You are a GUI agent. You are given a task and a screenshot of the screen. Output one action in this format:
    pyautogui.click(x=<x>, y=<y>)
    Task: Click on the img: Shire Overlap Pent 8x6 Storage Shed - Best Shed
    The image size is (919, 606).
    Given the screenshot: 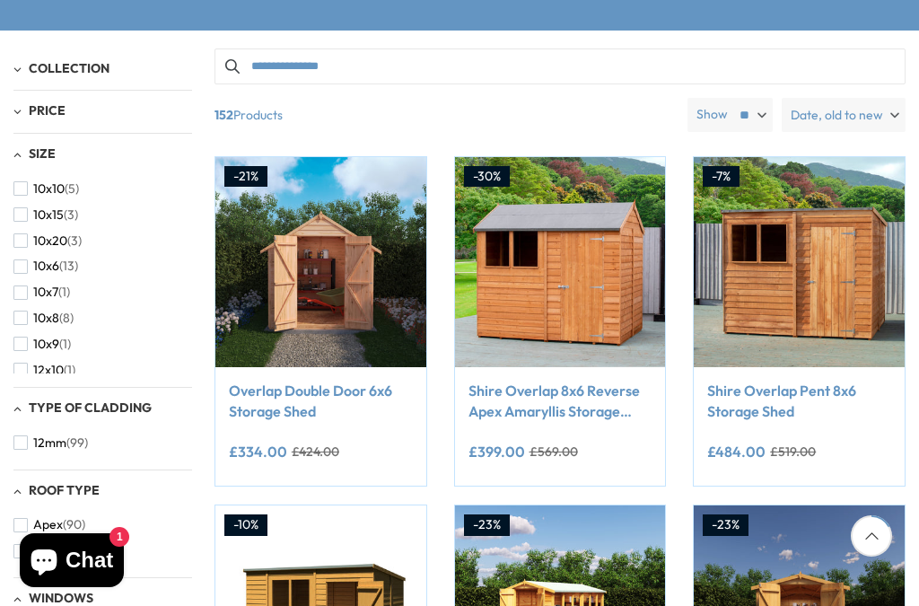 What is the action you would take?
    pyautogui.click(x=799, y=262)
    